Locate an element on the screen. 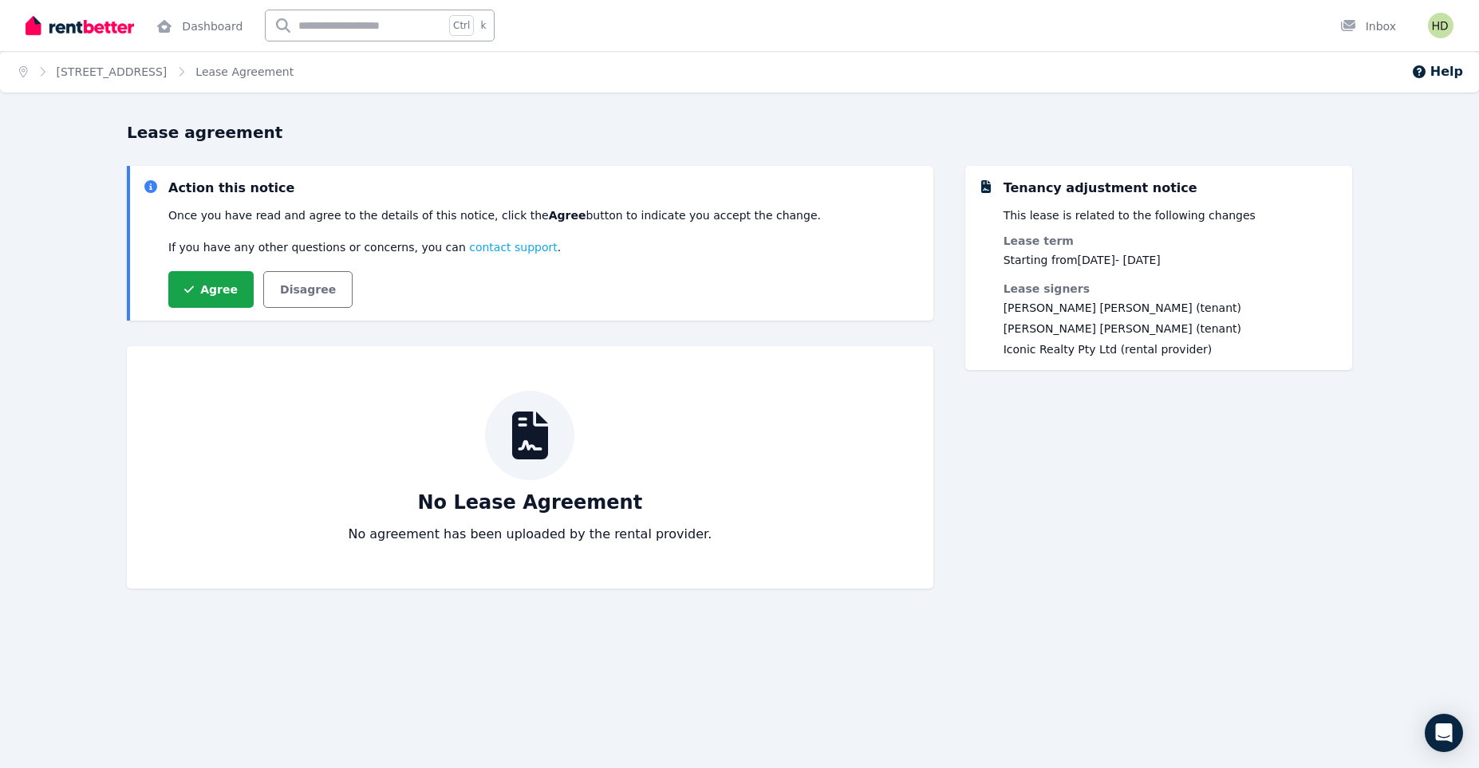  p: No Lease Agreement is located at coordinates (531, 503).